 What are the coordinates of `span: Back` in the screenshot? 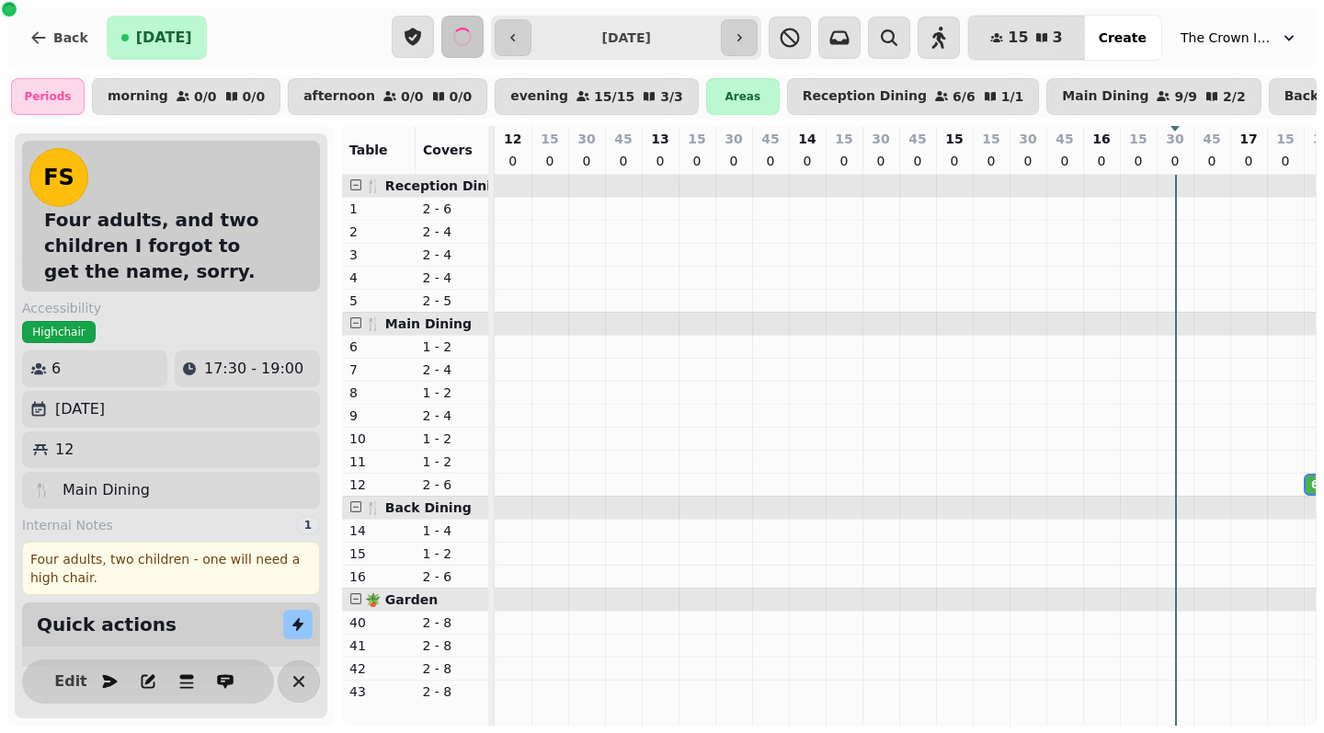 It's located at (71, 38).